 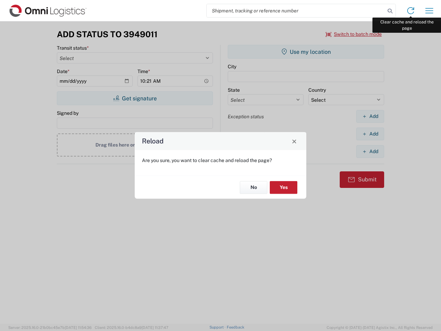 What do you see at coordinates (220, 160) in the screenshot?
I see `p: Are you sure, you want to clear cache and reload the page?` at bounding box center [220, 160].